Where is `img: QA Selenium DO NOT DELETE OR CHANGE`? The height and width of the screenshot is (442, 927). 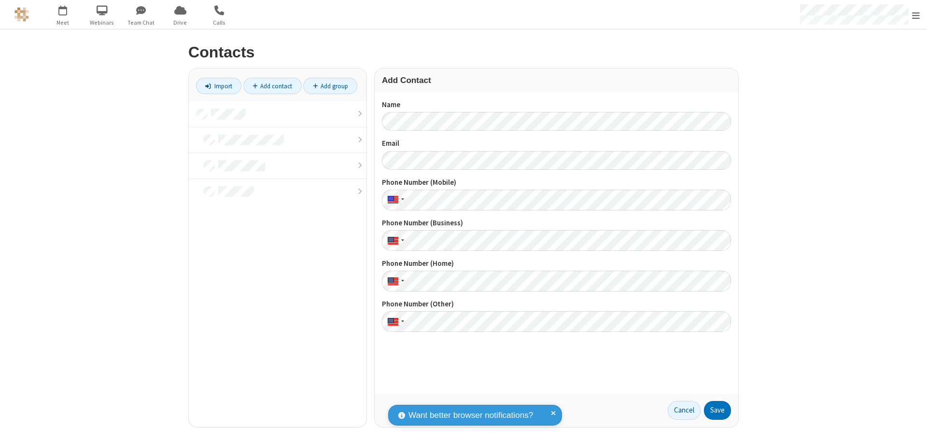
img: QA Selenium DO NOT DELETE OR CHANGE is located at coordinates (22, 14).